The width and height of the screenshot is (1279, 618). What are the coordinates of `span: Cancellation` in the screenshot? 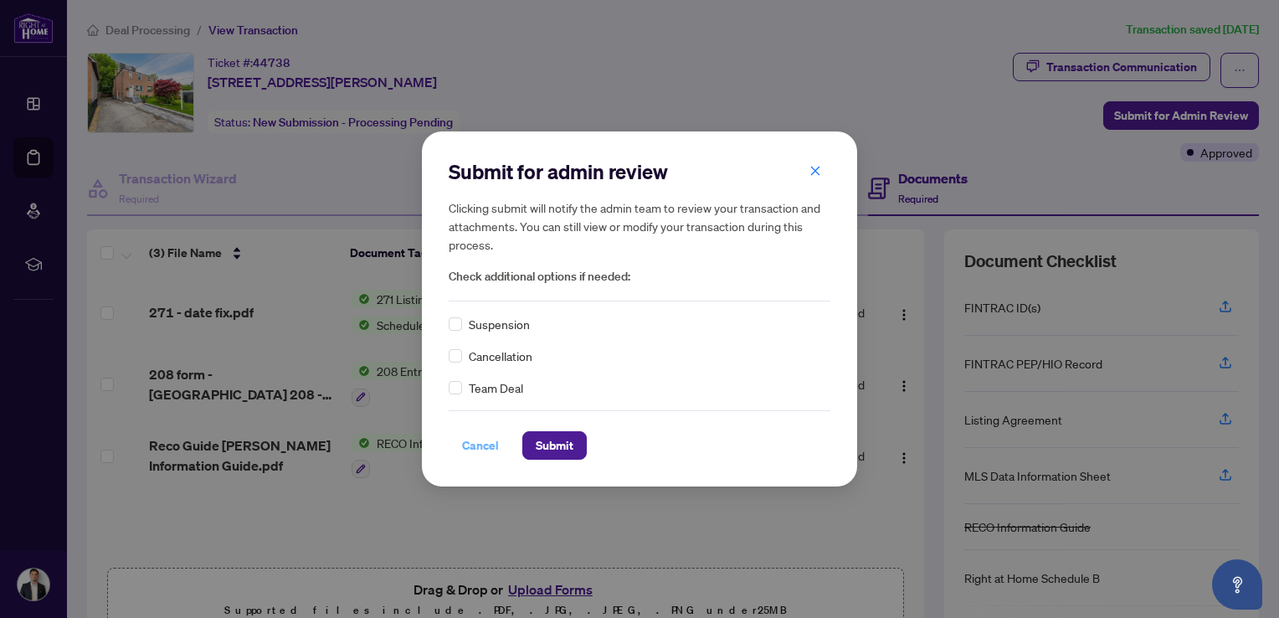 It's located at (500, 356).